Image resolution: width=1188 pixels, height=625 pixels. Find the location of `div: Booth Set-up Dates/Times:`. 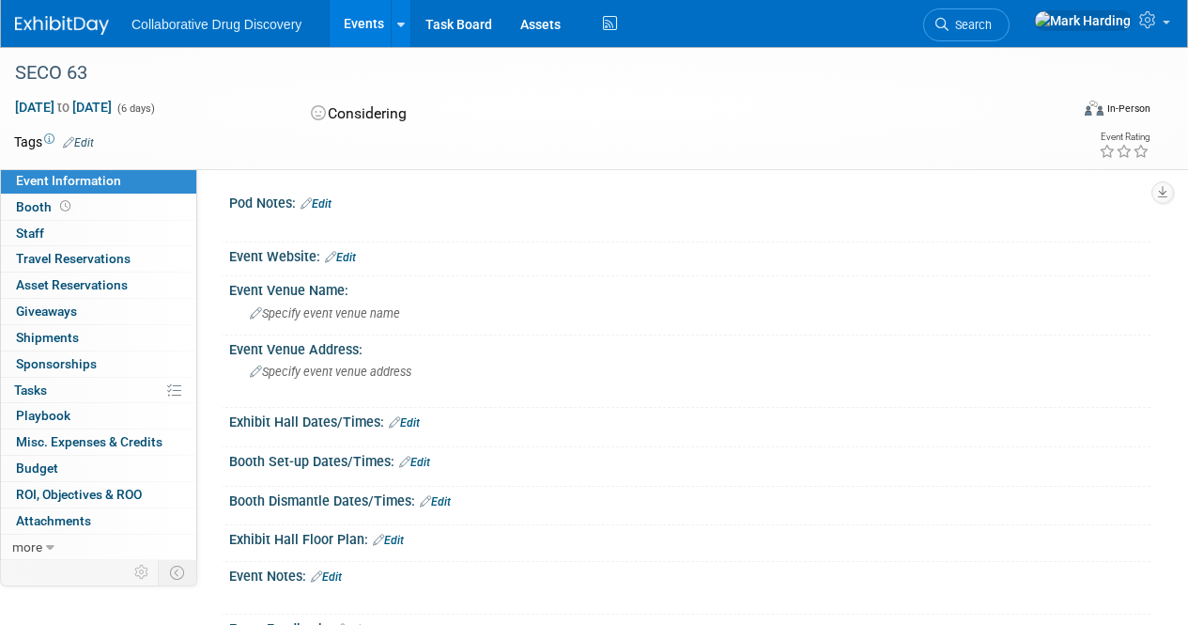

div: Booth Set-up Dates/Times: is located at coordinates (689, 459).